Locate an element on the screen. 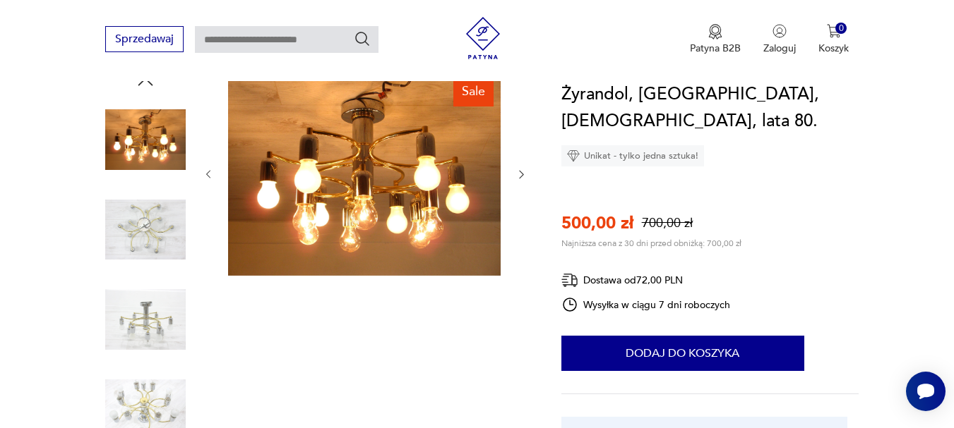  a: Ikona medaluPatyna B2B is located at coordinates (715, 40).